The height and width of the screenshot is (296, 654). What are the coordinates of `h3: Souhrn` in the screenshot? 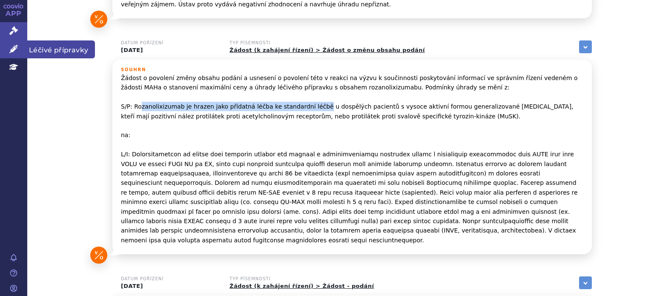 It's located at (352, 70).